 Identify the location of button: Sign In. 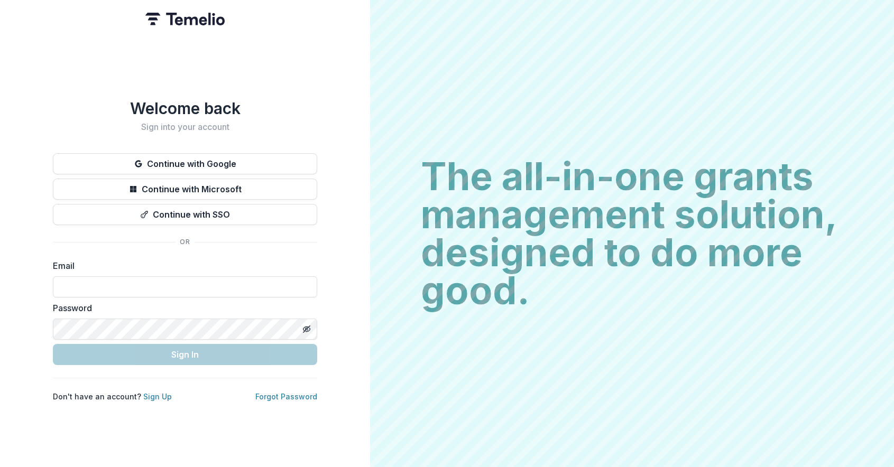
(185, 355).